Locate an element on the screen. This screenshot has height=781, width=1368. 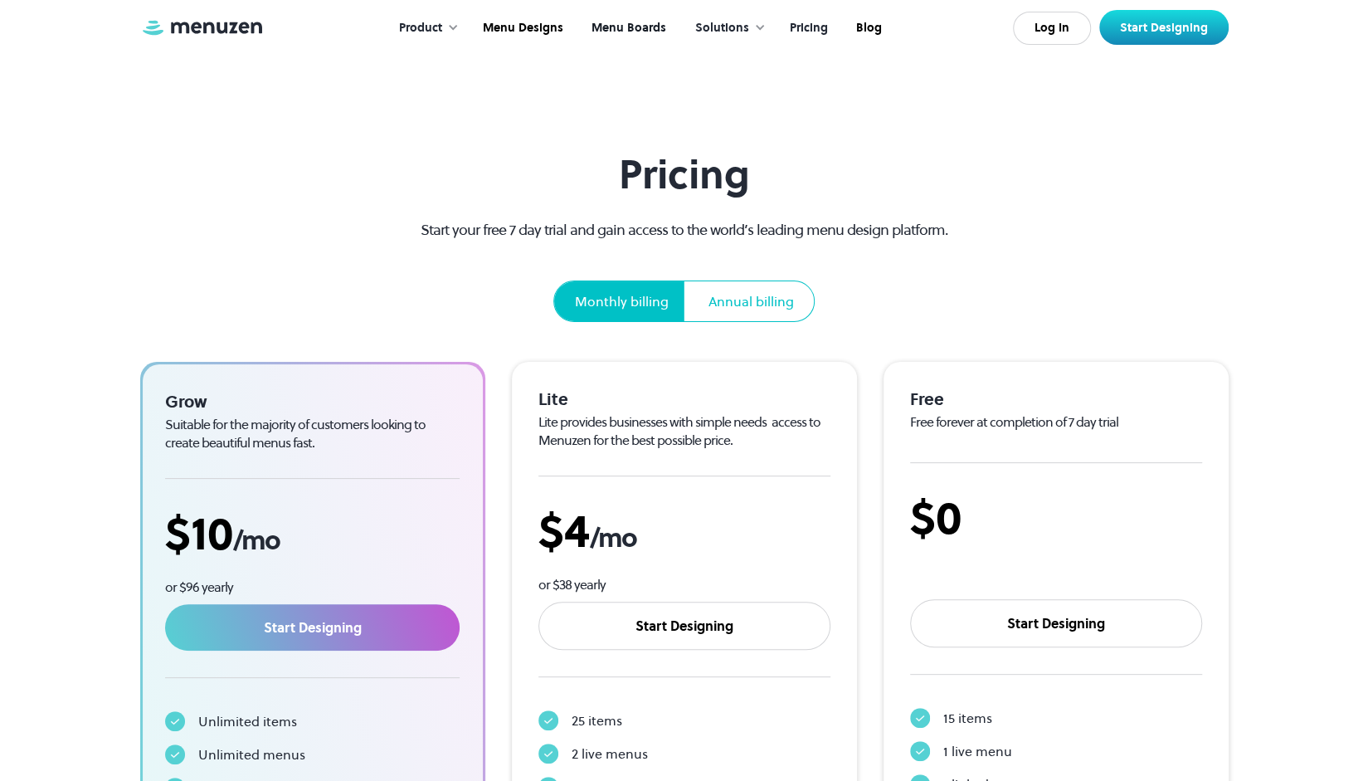
div: Lite is located at coordinates (685, 399).